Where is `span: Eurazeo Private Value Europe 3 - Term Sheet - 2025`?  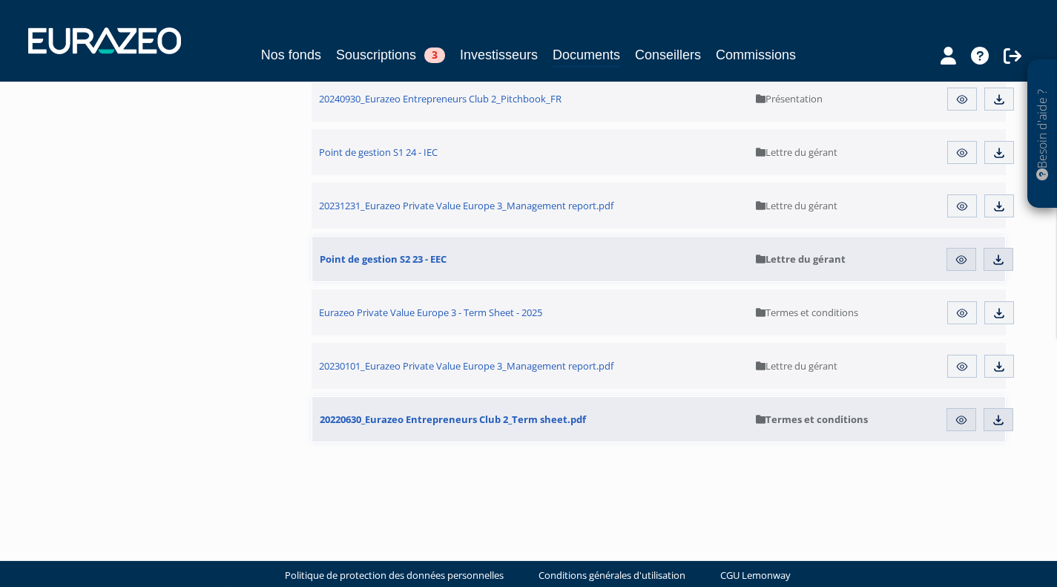 span: Eurazeo Private Value Europe 3 - Term Sheet - 2025 is located at coordinates (430, 312).